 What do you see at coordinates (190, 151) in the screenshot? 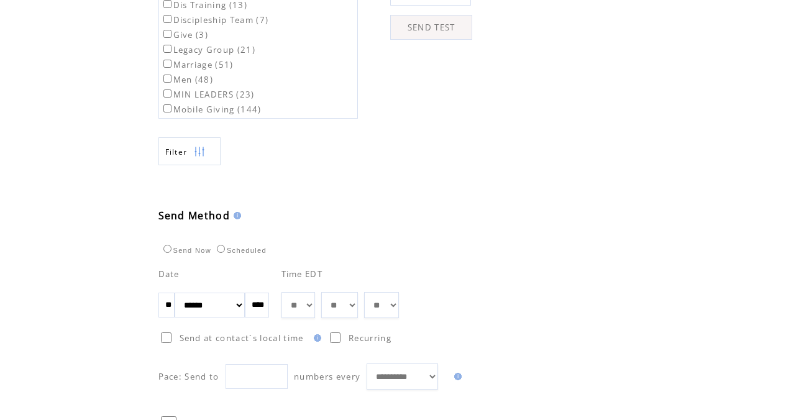
I see `a: Filter` at bounding box center [190, 151].